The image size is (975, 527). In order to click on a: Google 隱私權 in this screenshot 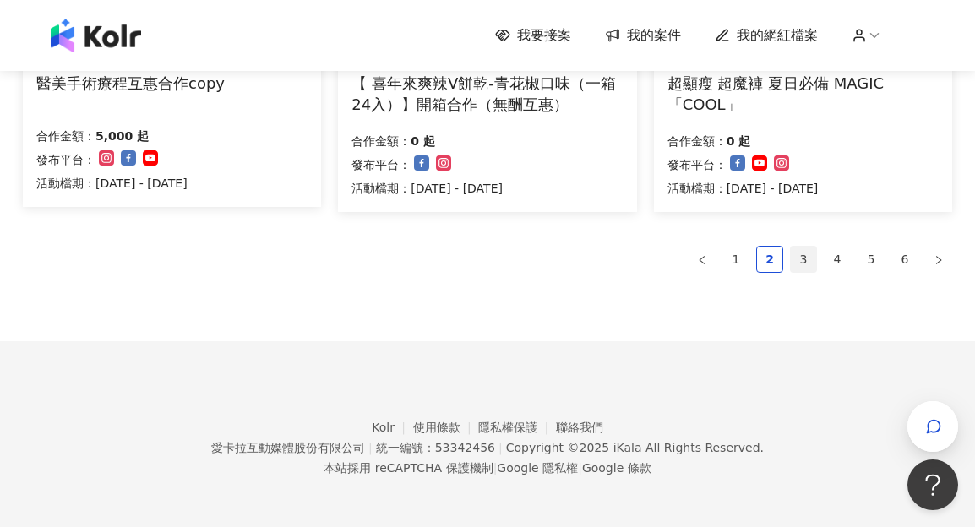, I will do `click(537, 468)`.